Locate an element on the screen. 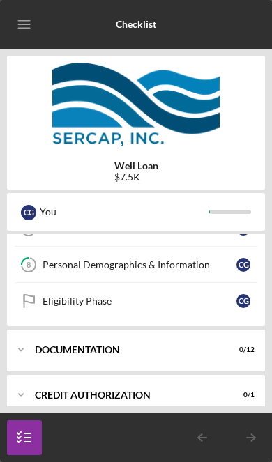 This screenshot has height=462, width=272. div: CREDIT AUTHORIZATION is located at coordinates (127, 395).